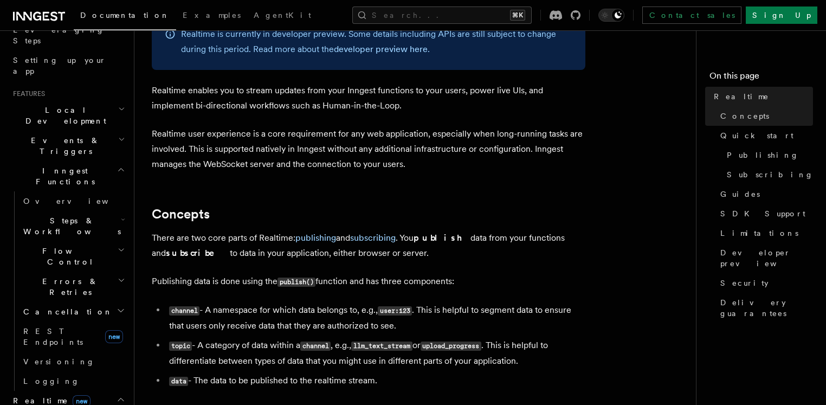  What do you see at coordinates (761, 97) in the screenshot?
I see `a: Realtime` at bounding box center [761, 97].